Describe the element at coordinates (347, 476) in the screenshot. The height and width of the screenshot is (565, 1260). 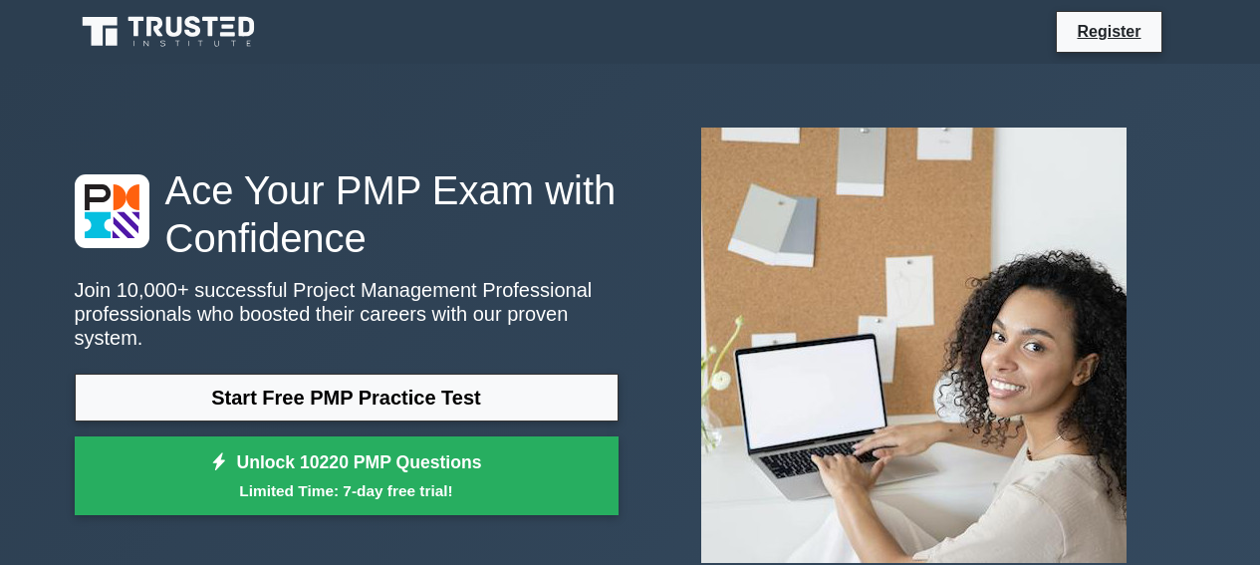
I see `a: Unlock 10220 PMP QuestionsLimited Time: 7-day free trial!` at that location.